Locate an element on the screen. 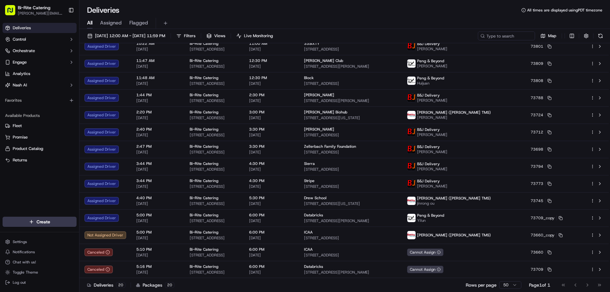 The height and width of the screenshot is (292, 610). button: Notifications is located at coordinates (39, 252).